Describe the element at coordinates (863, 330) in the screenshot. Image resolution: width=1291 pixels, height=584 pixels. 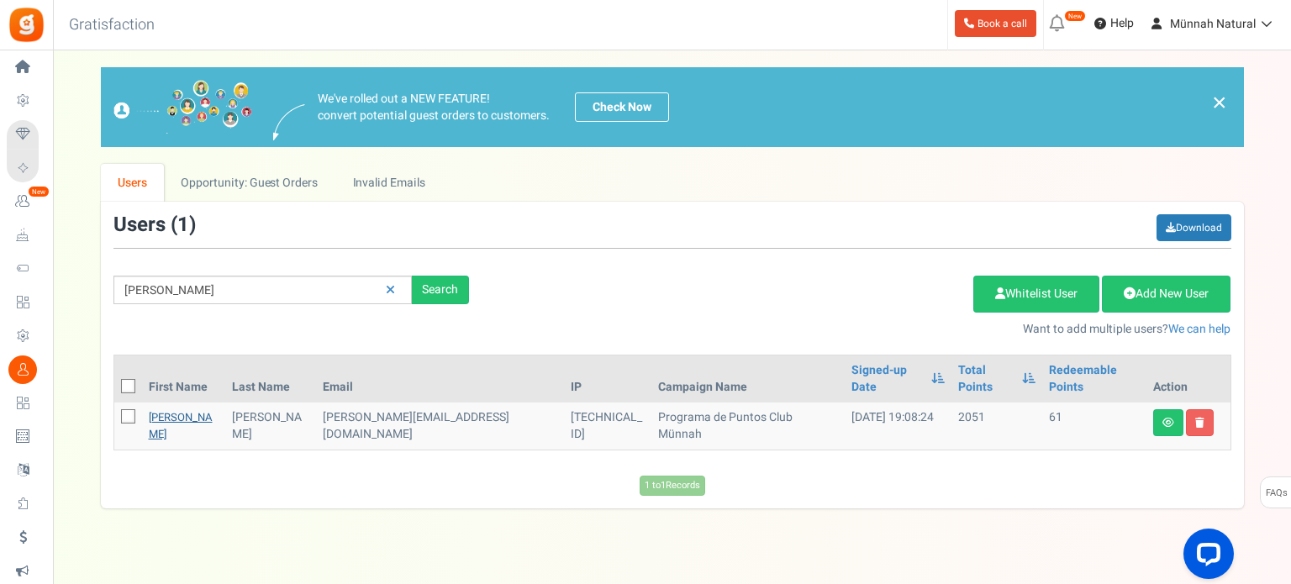
I see `p: Want to add multiple users?` at that location.